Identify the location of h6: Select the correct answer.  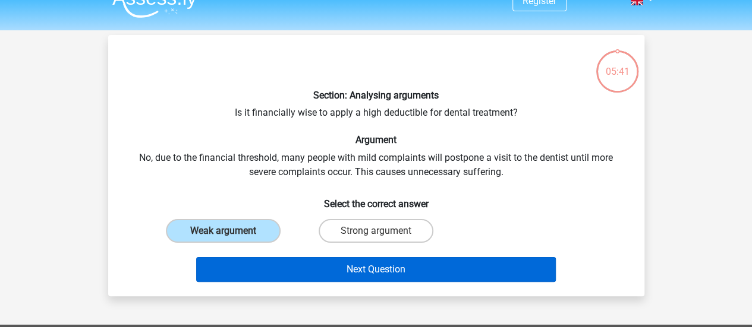
(376, 199).